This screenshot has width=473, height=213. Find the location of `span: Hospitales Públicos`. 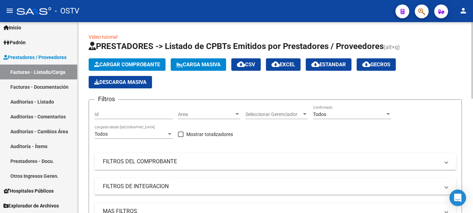

span: Hospitales Públicos is located at coordinates (28, 191).